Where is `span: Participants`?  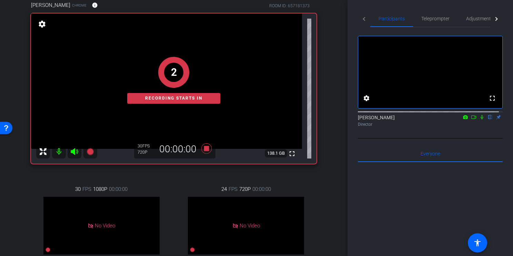 span: Participants is located at coordinates (392, 19).